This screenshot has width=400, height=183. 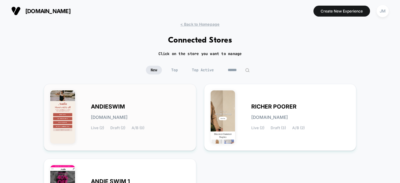 What do you see at coordinates (223, 117) in the screenshot?
I see `img: RICHER_POORER` at bounding box center [223, 117].